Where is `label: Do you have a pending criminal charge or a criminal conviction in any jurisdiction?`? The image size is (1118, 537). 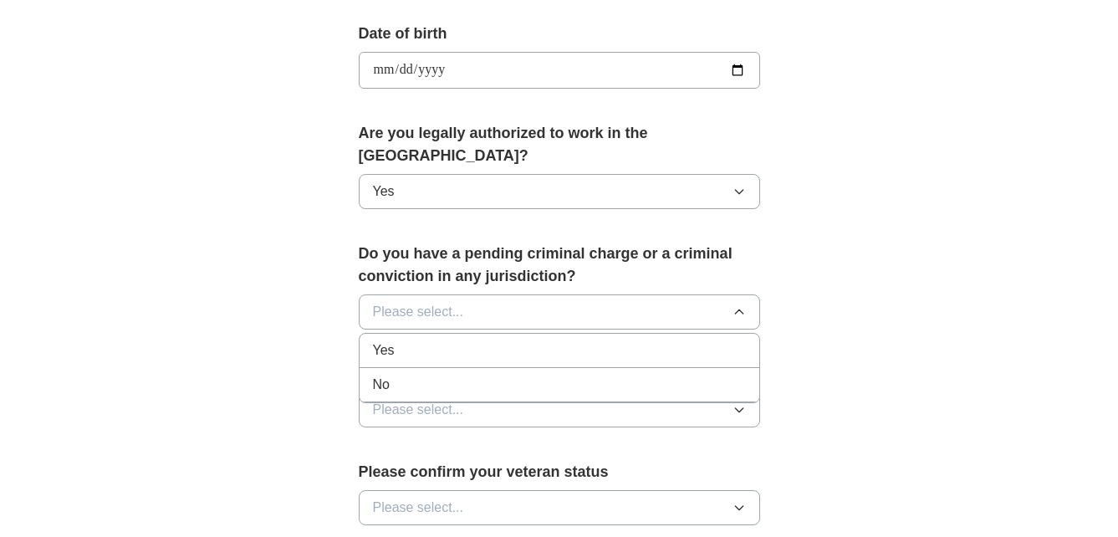 label: Do you have a pending criminal charge or a criminal conviction in any jurisdiction? is located at coordinates (559, 265).